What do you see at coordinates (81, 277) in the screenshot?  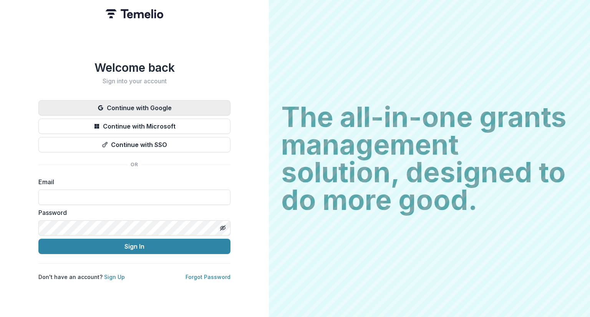 I see `p: Don't have an account?` at bounding box center [81, 277].